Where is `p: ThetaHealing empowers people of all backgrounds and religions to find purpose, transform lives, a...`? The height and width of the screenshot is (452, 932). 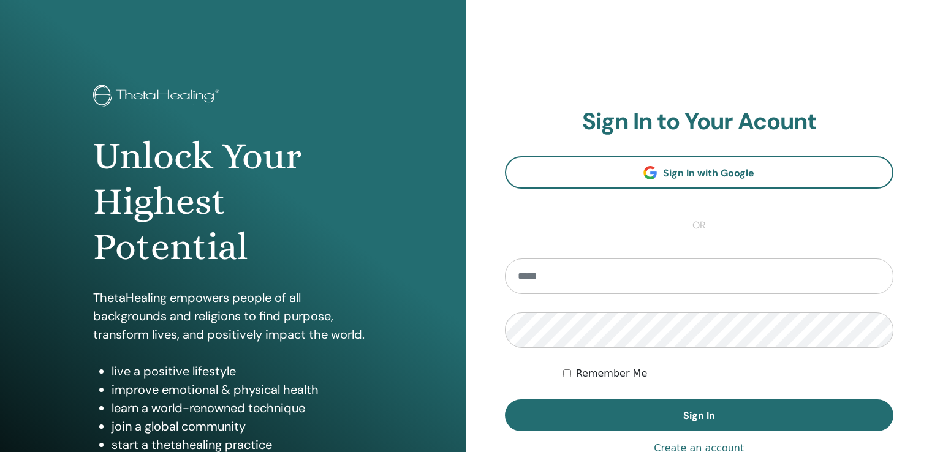 p: ThetaHealing empowers people of all backgrounds and religions to find purpose, transform lives, a... is located at coordinates (233, 316).